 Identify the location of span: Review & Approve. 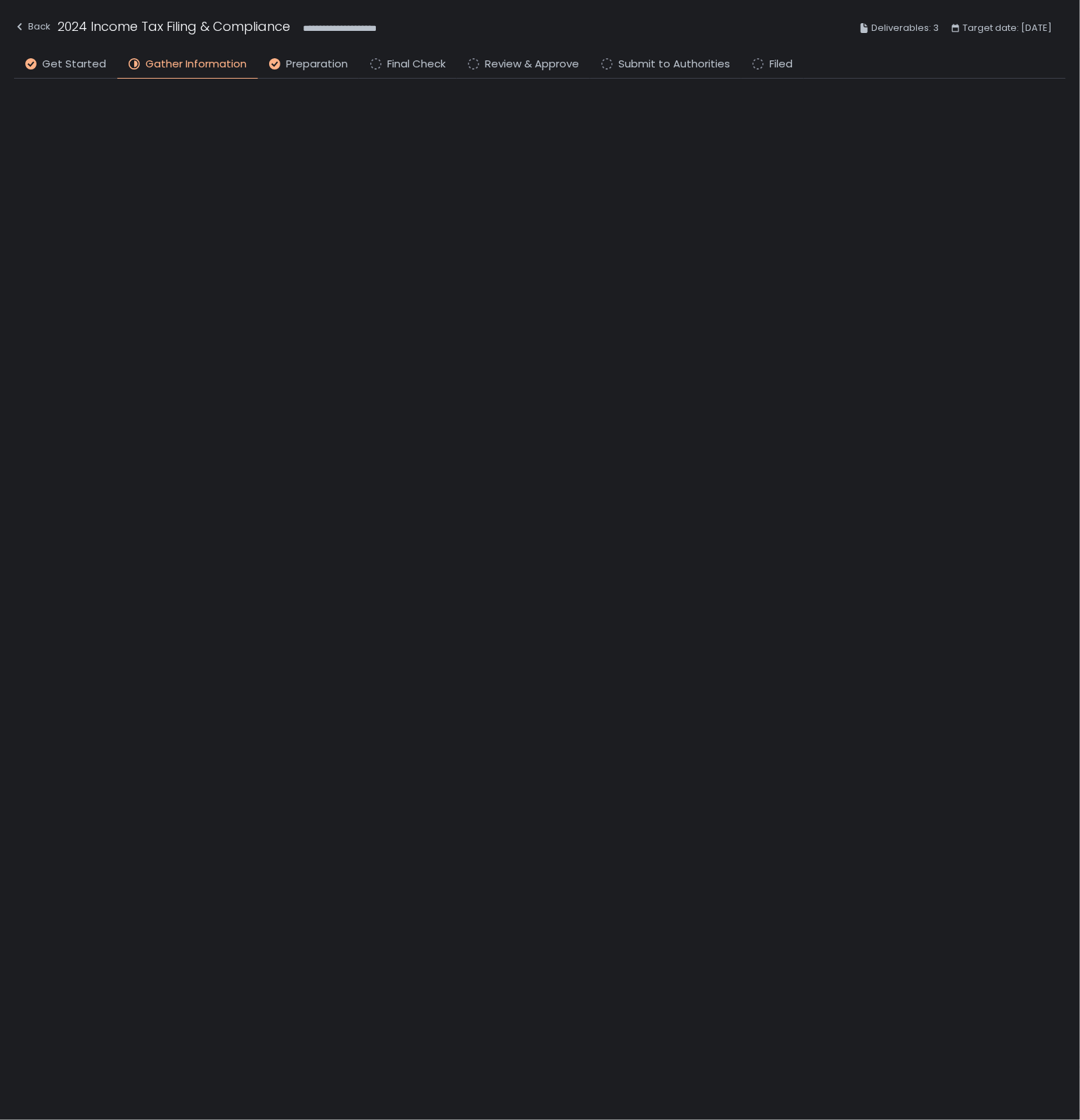
(532, 64).